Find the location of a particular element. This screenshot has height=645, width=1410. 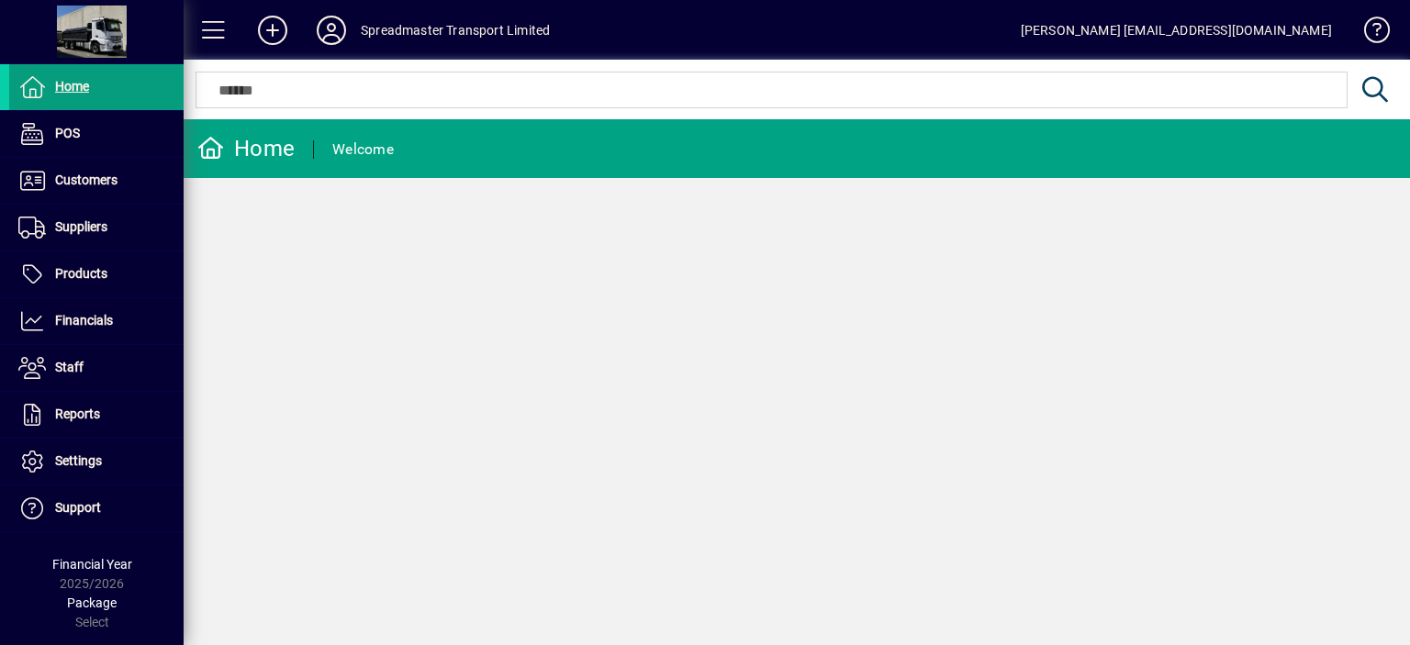

span: Customers is located at coordinates (86, 180).